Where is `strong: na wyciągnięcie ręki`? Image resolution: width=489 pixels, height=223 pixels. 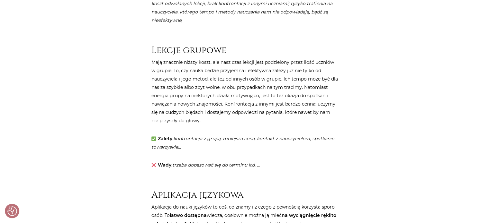
strong: na wyciągnięcie ręki is located at coordinates (305, 216).